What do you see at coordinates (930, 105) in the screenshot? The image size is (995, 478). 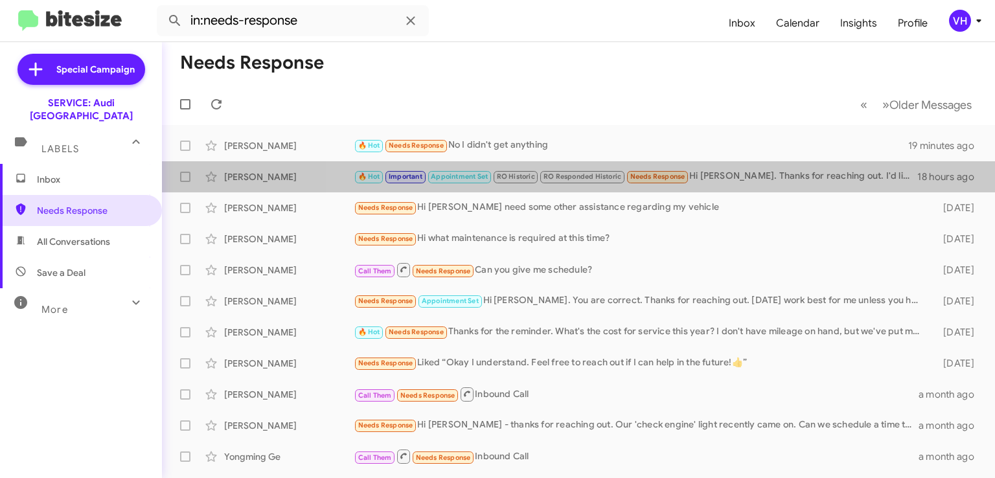 I see `span: Older Messages` at bounding box center [930, 105].